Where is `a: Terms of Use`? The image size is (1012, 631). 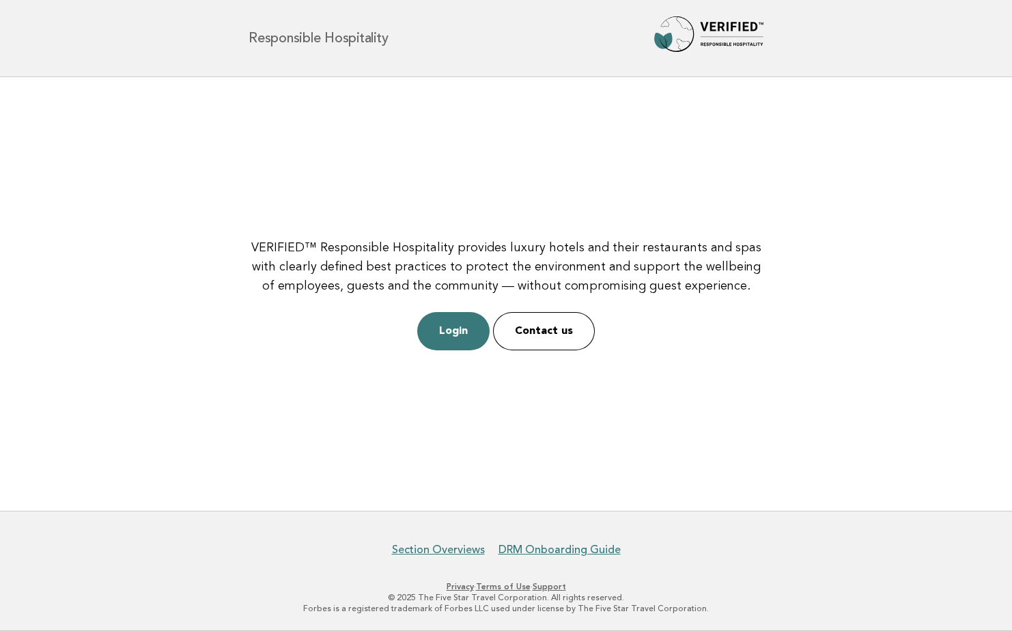
a: Terms of Use is located at coordinates (503, 586).